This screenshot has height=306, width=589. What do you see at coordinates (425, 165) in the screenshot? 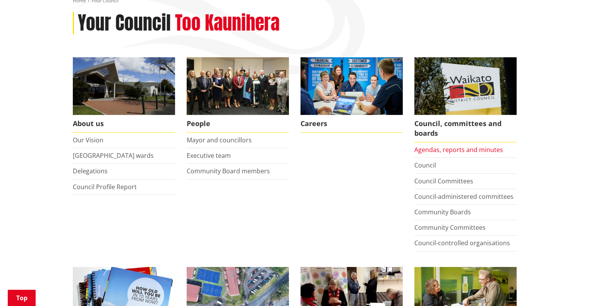
I see `a: Council` at bounding box center [425, 165].